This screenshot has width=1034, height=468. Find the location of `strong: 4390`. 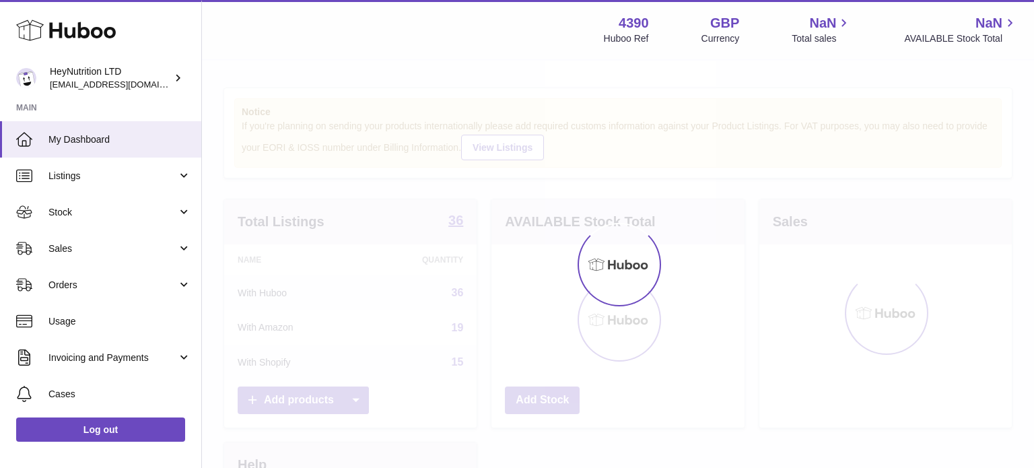

strong: 4390 is located at coordinates (634, 23).